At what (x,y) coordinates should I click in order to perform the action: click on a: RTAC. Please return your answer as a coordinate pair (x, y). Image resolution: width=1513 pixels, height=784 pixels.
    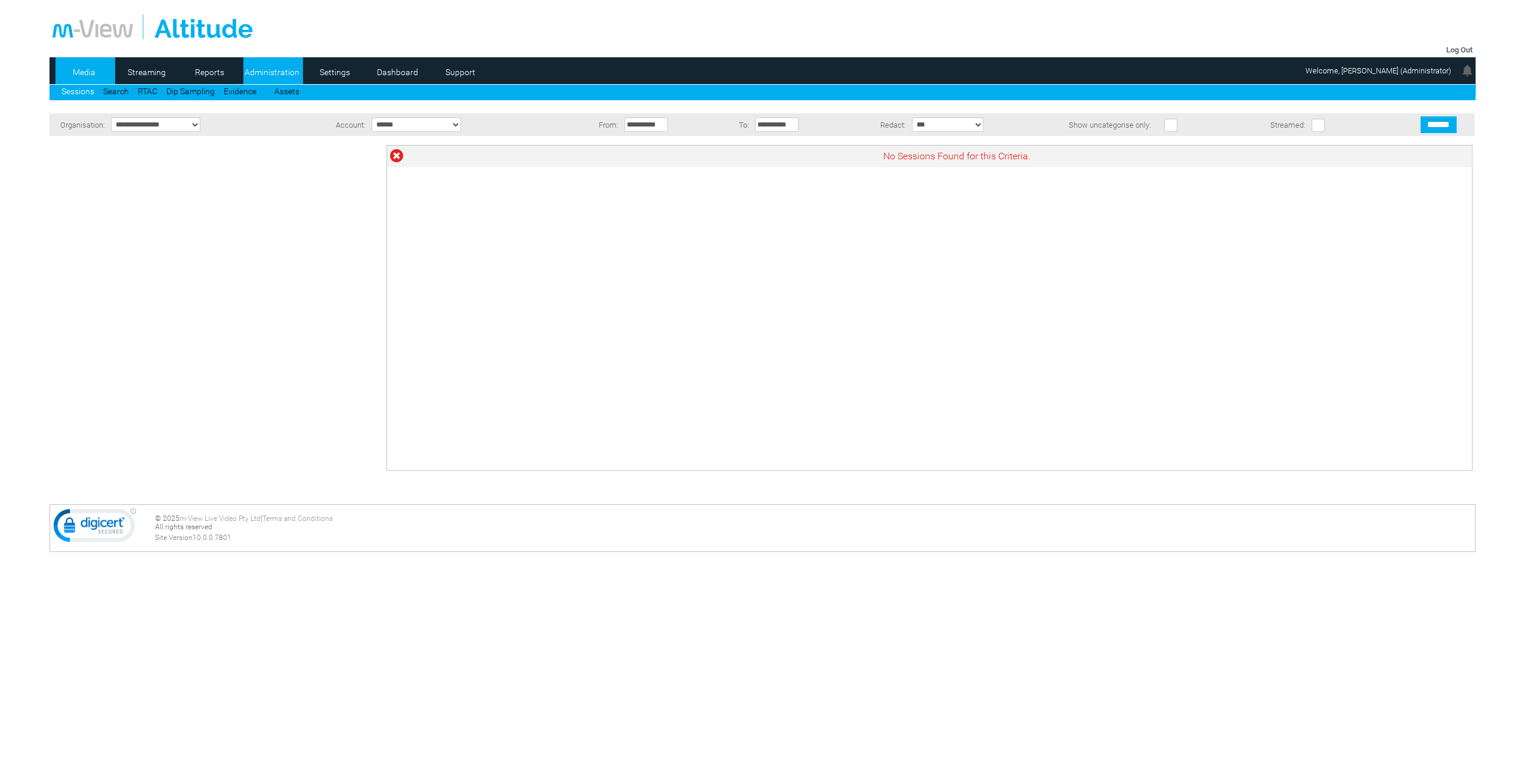
    Looking at the image, I should click on (147, 91).